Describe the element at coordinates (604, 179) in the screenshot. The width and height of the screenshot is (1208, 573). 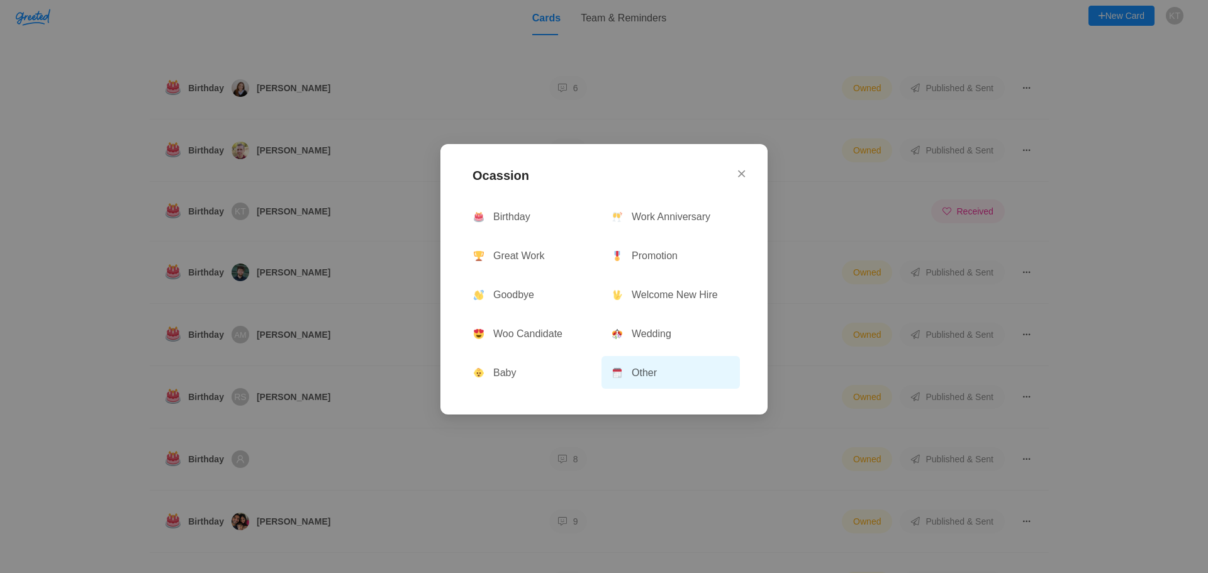
I see `h2: Ocassion` at that location.